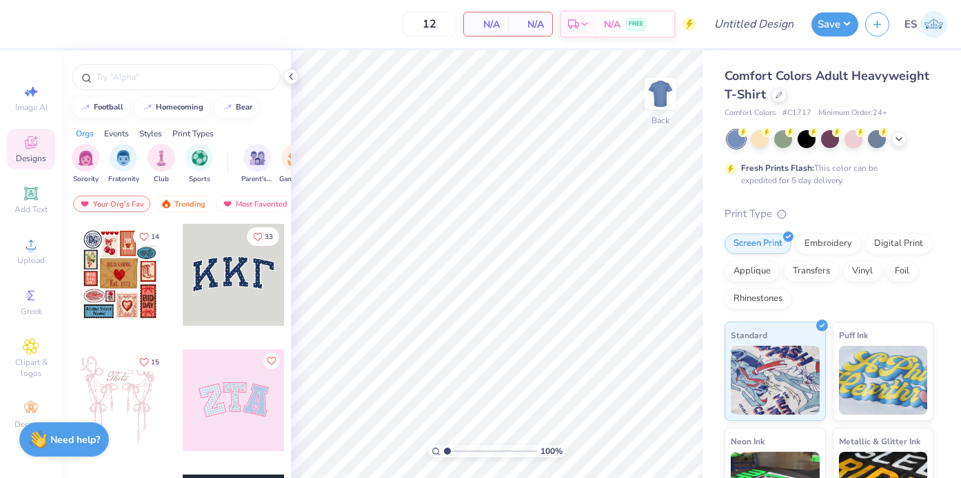 Image resolution: width=961 pixels, height=478 pixels. What do you see at coordinates (552, 452) in the screenshot?
I see `span: 100 %` at bounding box center [552, 452].